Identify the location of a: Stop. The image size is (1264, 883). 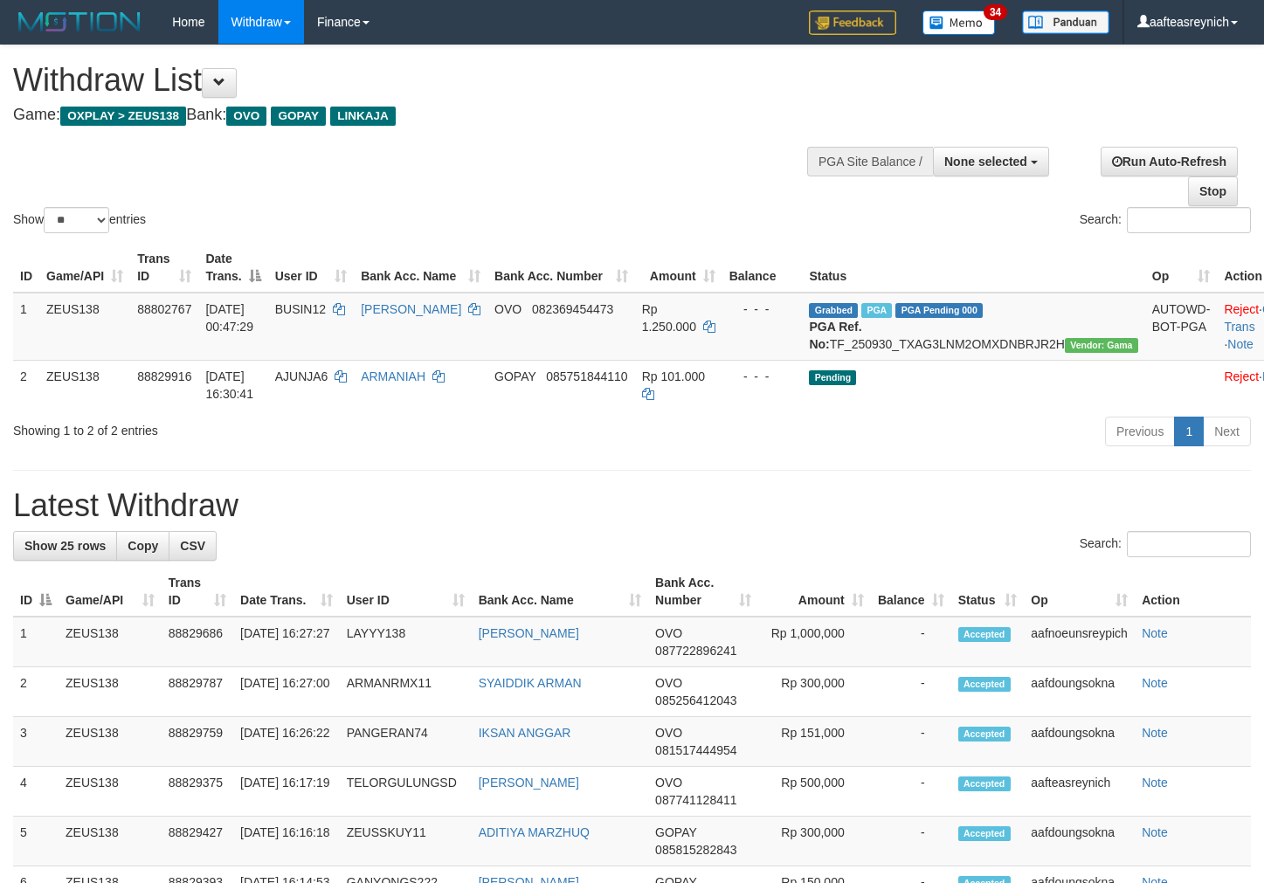
(1212, 191).